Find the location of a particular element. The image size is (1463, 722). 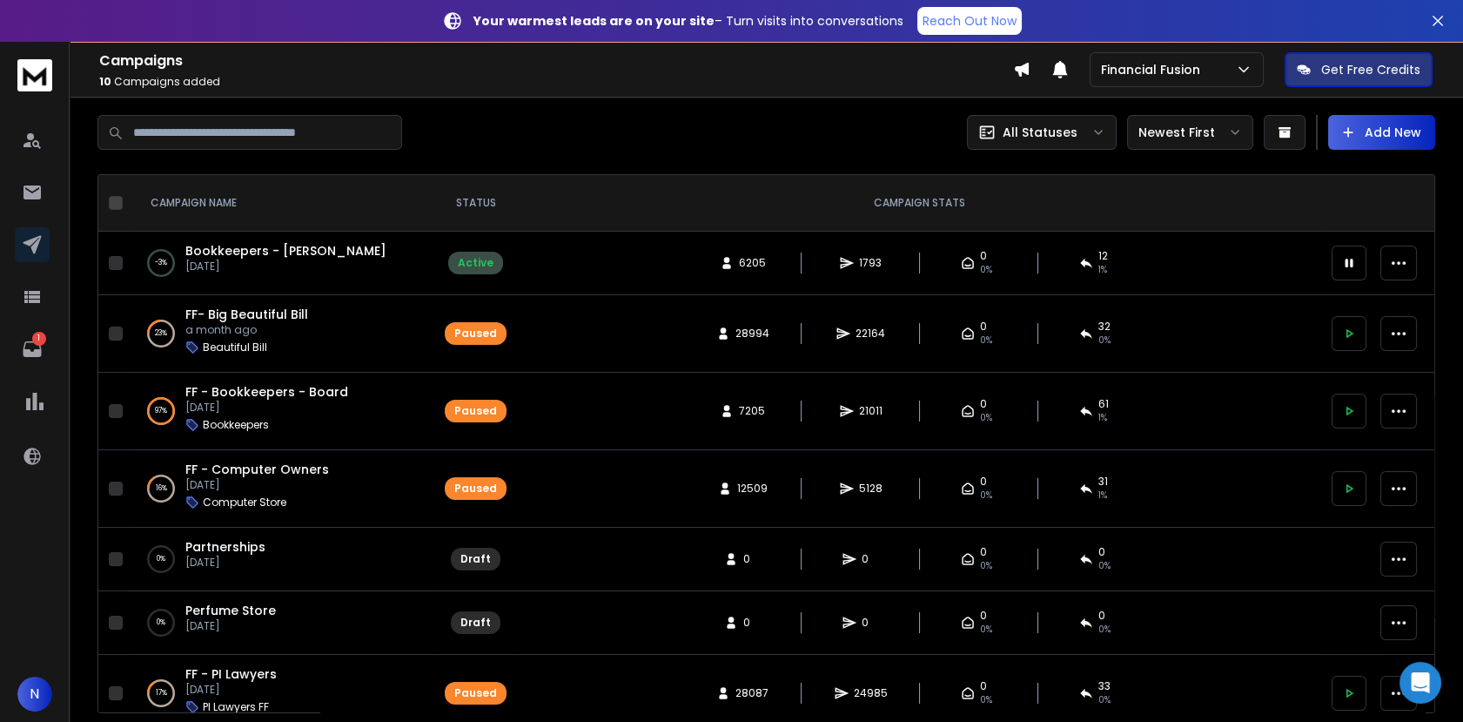

a: FF- Big Beautiful Bill is located at coordinates (246, 314).